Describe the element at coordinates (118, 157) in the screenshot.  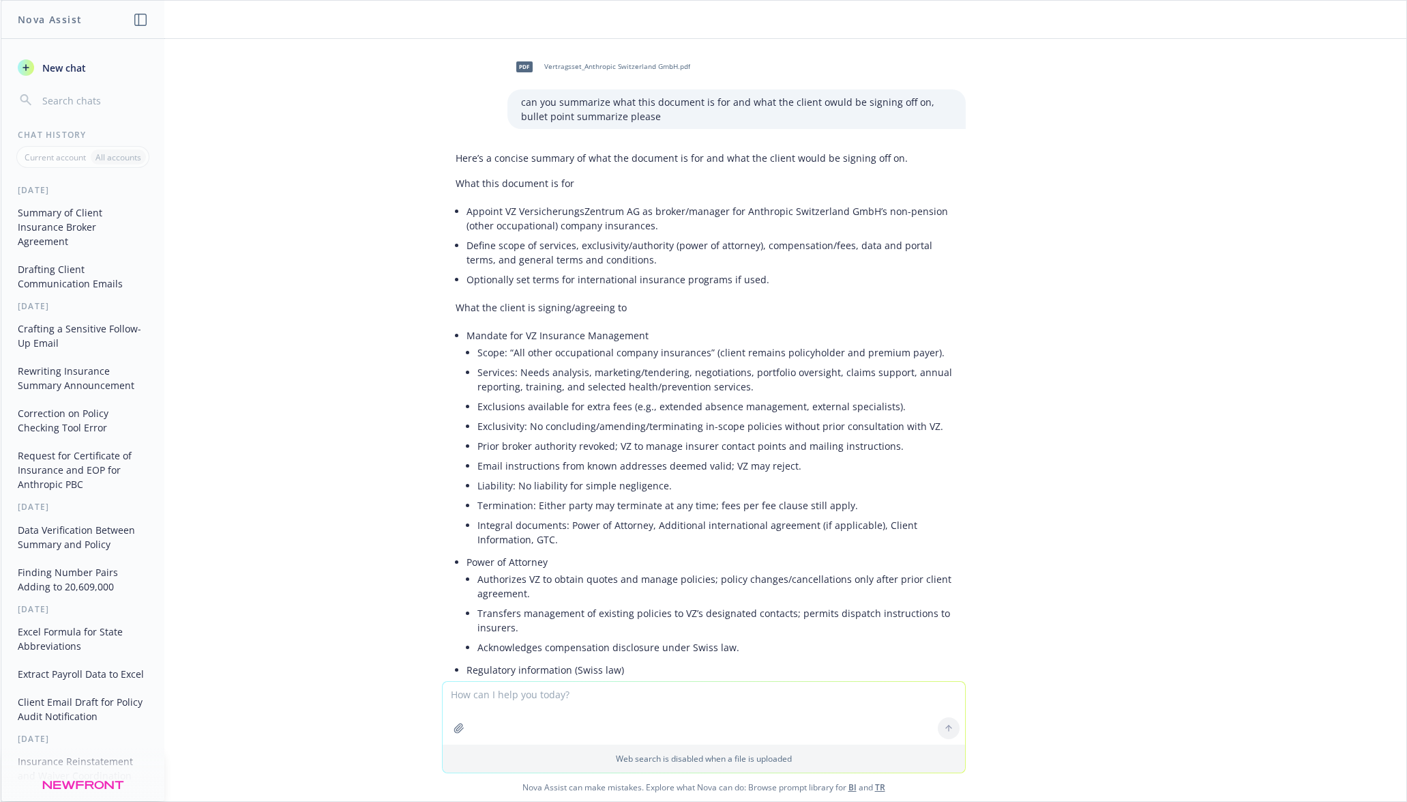
I see `p: All accounts` at that location.